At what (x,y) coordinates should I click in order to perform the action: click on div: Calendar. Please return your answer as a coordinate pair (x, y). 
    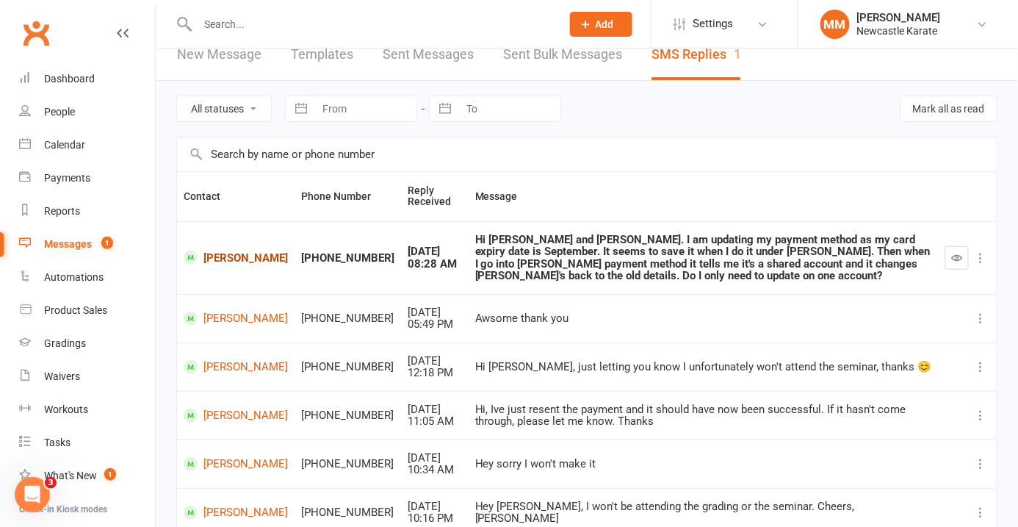
    Looking at the image, I should click on (65, 145).